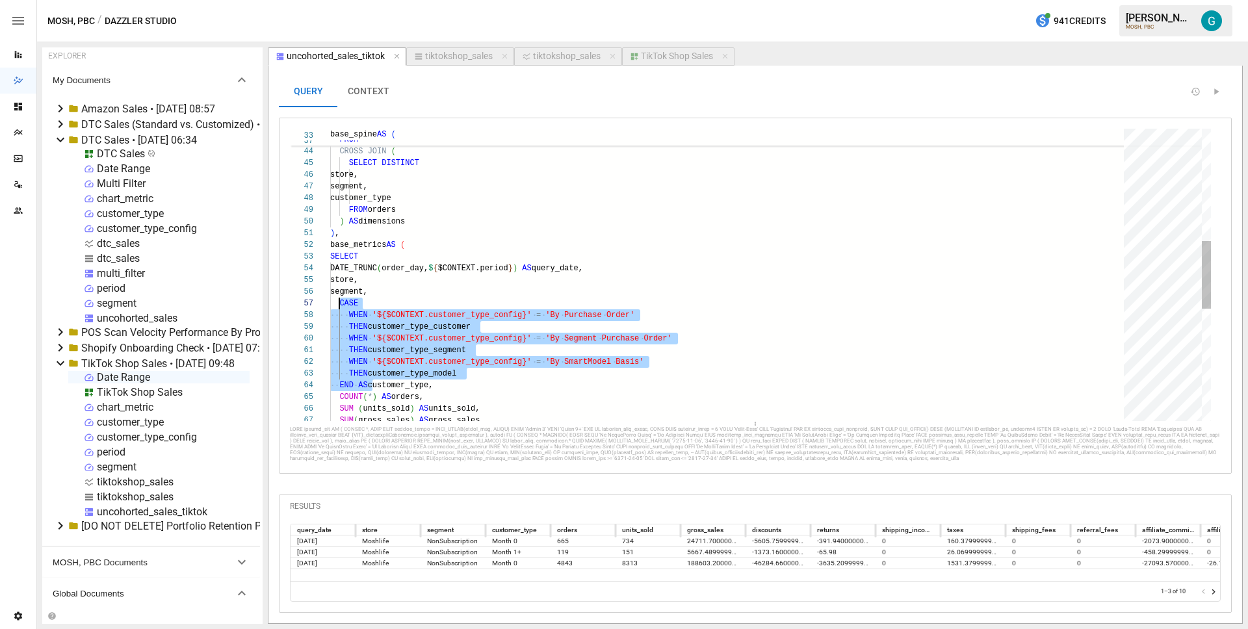 The width and height of the screenshot is (1248, 629). I want to click on span: customer_type, so click(361, 198).